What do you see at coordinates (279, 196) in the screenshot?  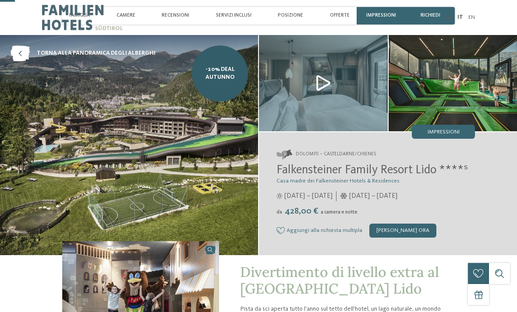 I see `i: Orari d'apertura estate` at bounding box center [279, 196].